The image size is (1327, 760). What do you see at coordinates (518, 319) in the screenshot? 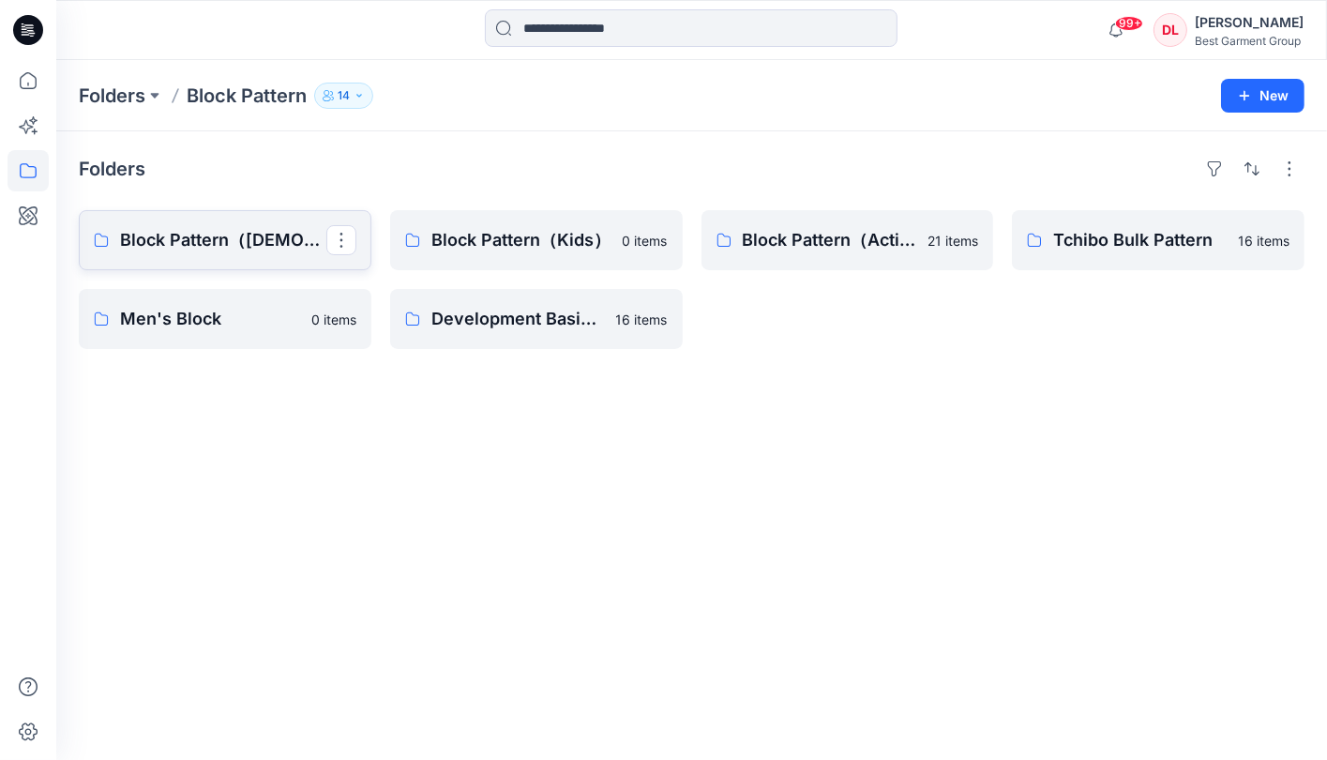
I see `p: Development Basic Block` at bounding box center [518, 319].